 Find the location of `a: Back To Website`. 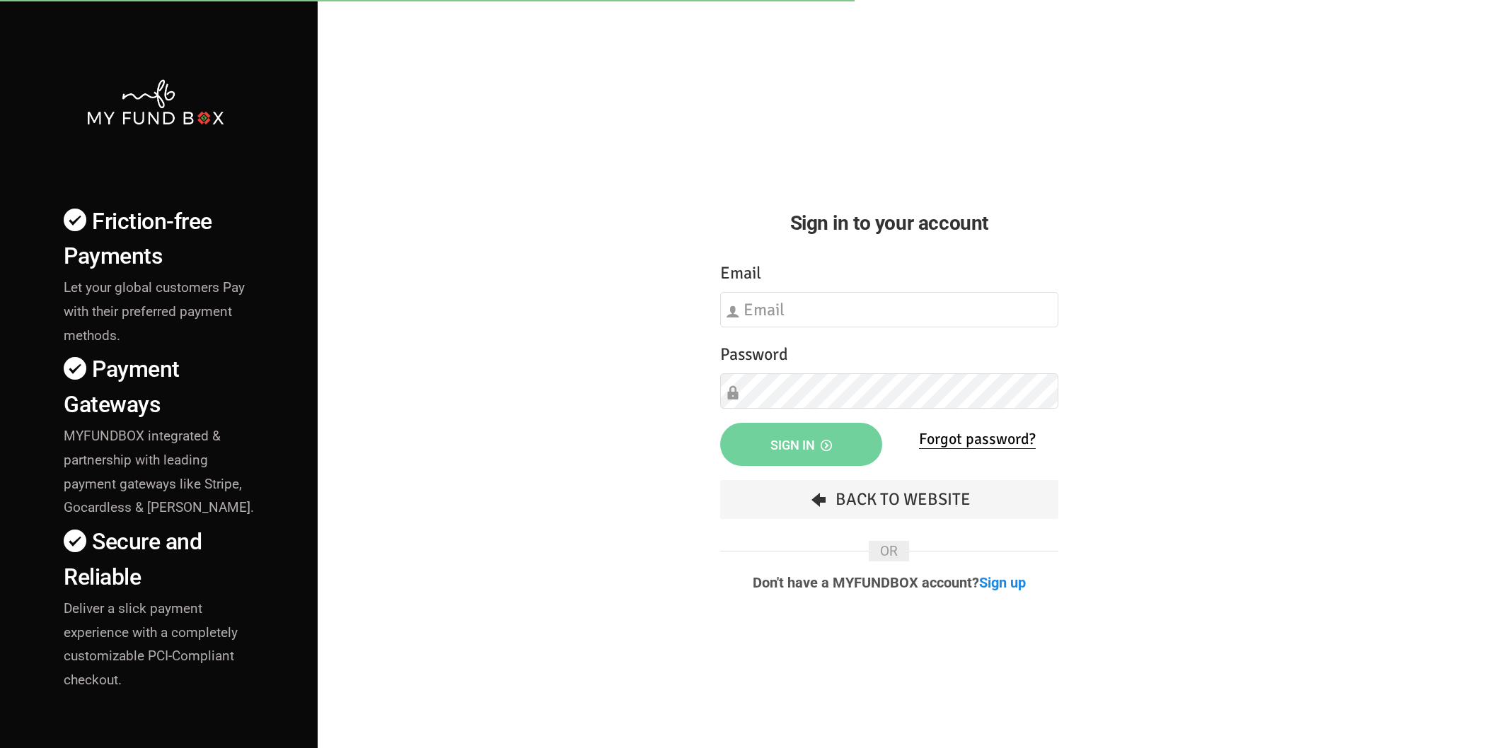

a: Back To Website is located at coordinates (889, 499).